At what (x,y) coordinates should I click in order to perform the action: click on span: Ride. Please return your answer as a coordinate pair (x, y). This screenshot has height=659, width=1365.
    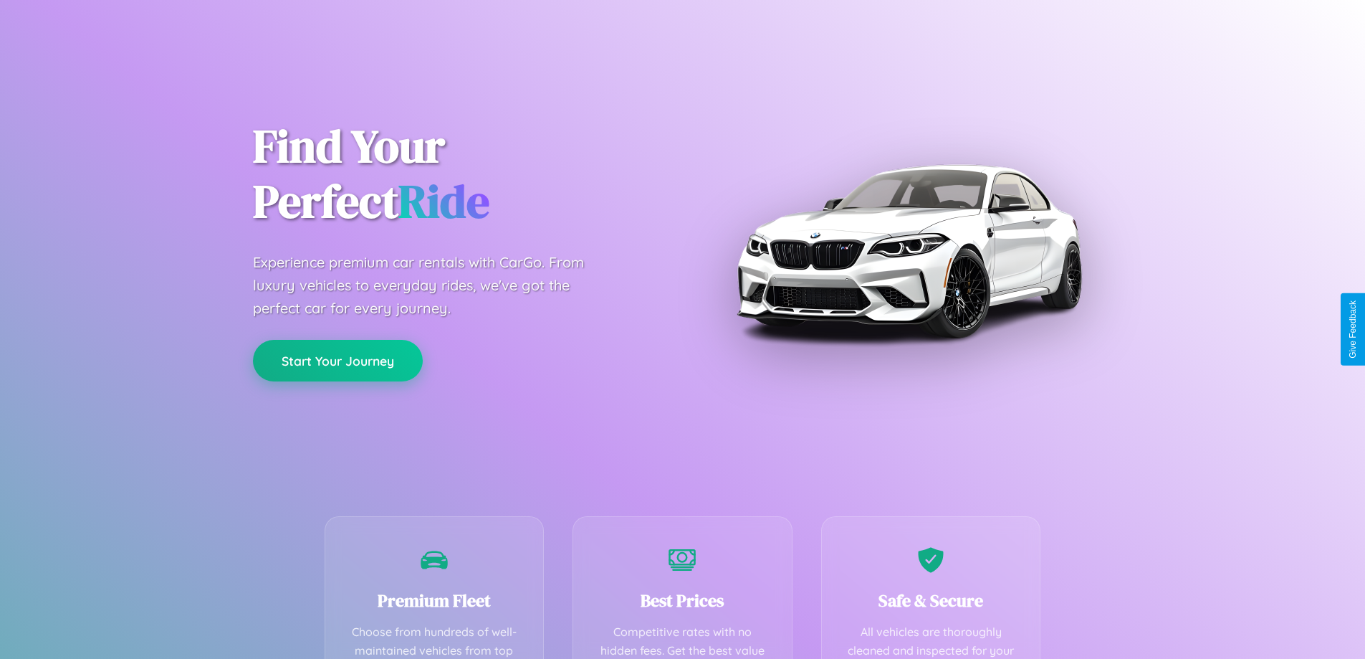
    Looking at the image, I should click on (444, 201).